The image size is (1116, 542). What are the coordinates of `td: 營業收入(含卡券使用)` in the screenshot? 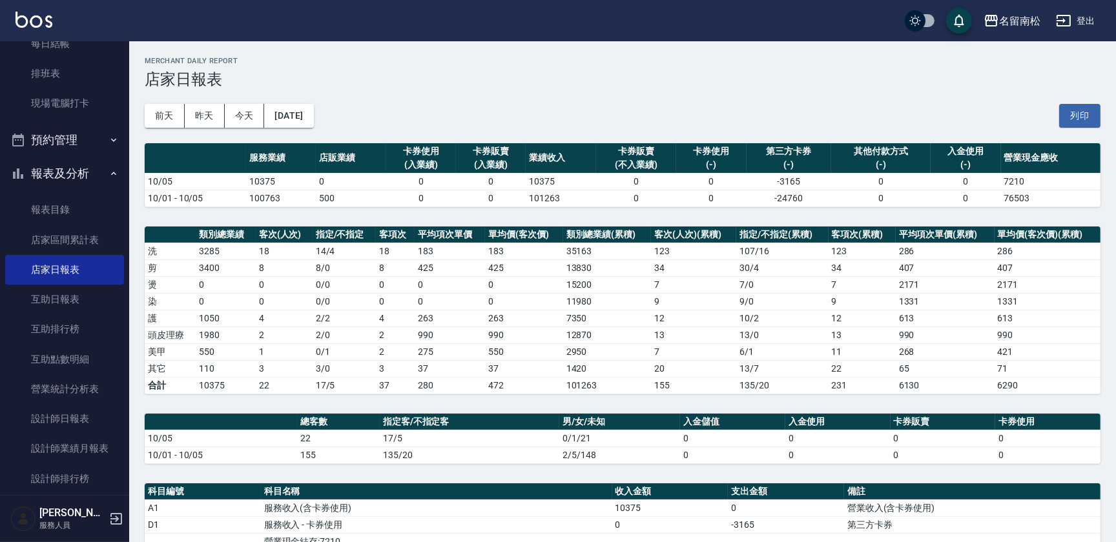 It's located at (972, 508).